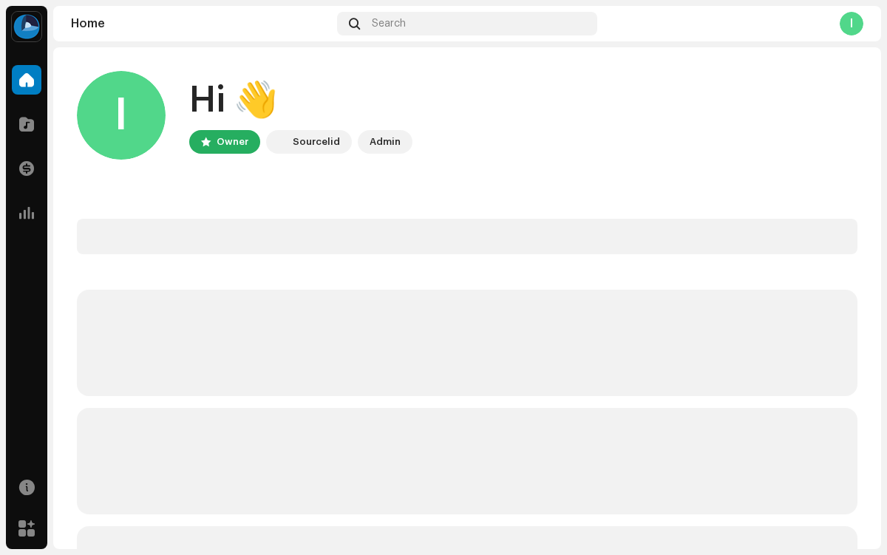 This screenshot has width=887, height=555. What do you see at coordinates (201, 24) in the screenshot?
I see `div: Home` at bounding box center [201, 24].